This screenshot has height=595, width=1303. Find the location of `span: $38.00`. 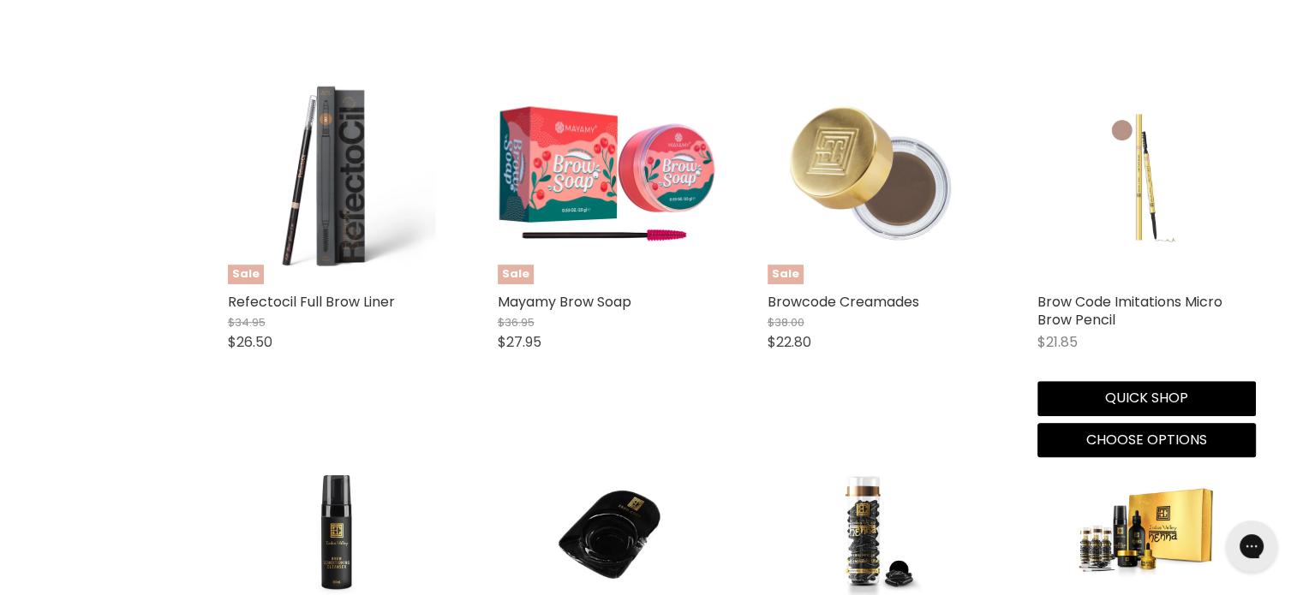

span: $38.00 is located at coordinates (786, 322).